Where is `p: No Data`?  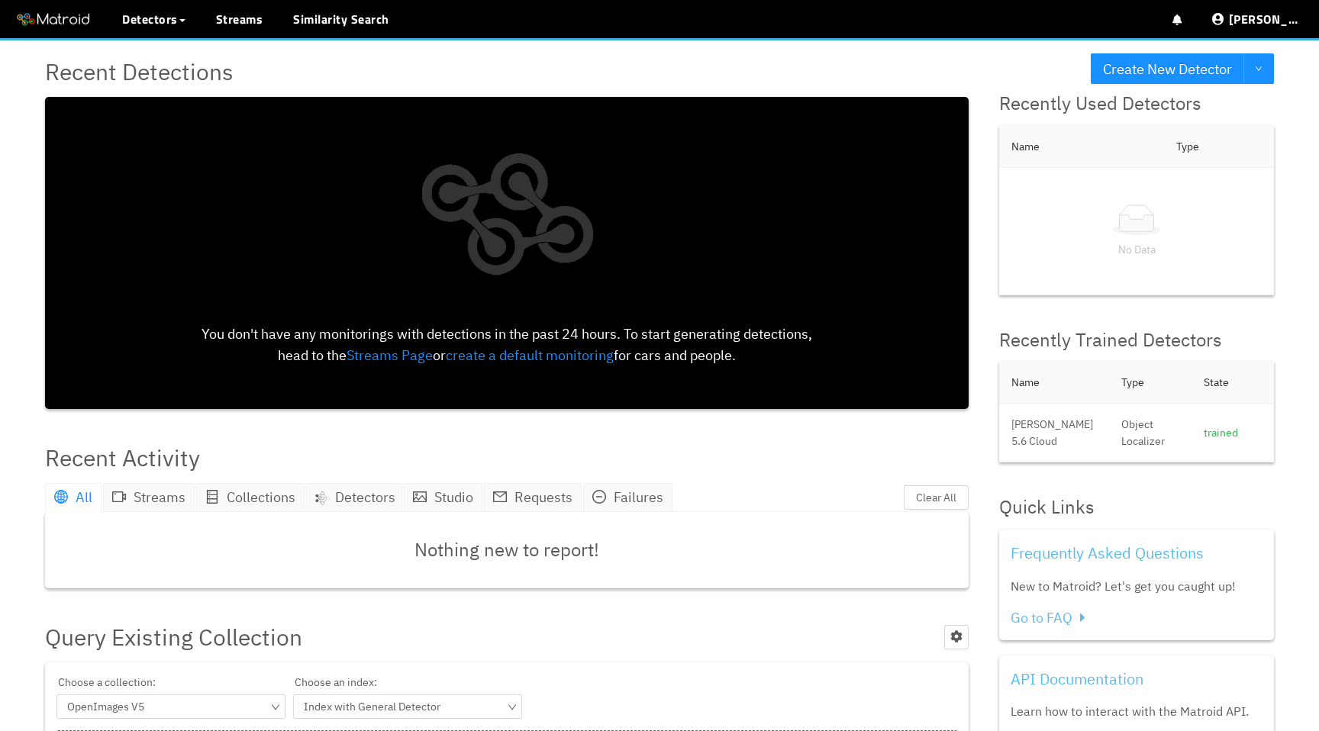 p: No Data is located at coordinates (1137, 250).